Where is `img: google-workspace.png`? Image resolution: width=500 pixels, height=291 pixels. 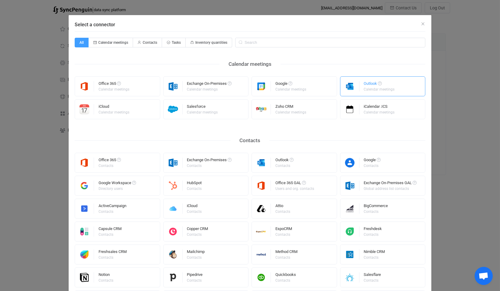 img: google-workspace.png is located at coordinates (84, 186).